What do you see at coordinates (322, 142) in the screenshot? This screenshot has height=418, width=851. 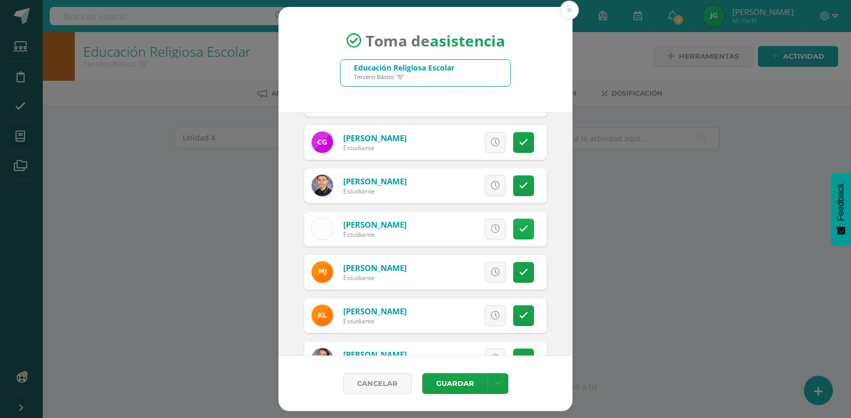 I see `img: 3deb2e47ecc812463c09009b04c4ae04.png` at bounding box center [322, 142].